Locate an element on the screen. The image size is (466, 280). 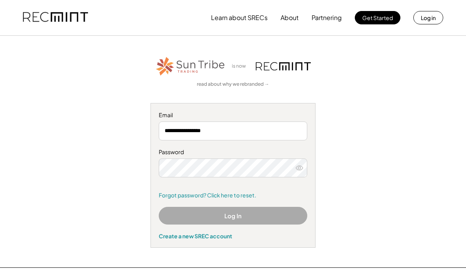
button: Log in is located at coordinates (428, 18).